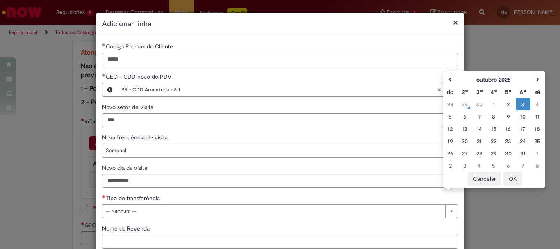 This screenshot has height=249, width=560. I want to click on div: 11 October 2025 Saturday, so click(537, 116).